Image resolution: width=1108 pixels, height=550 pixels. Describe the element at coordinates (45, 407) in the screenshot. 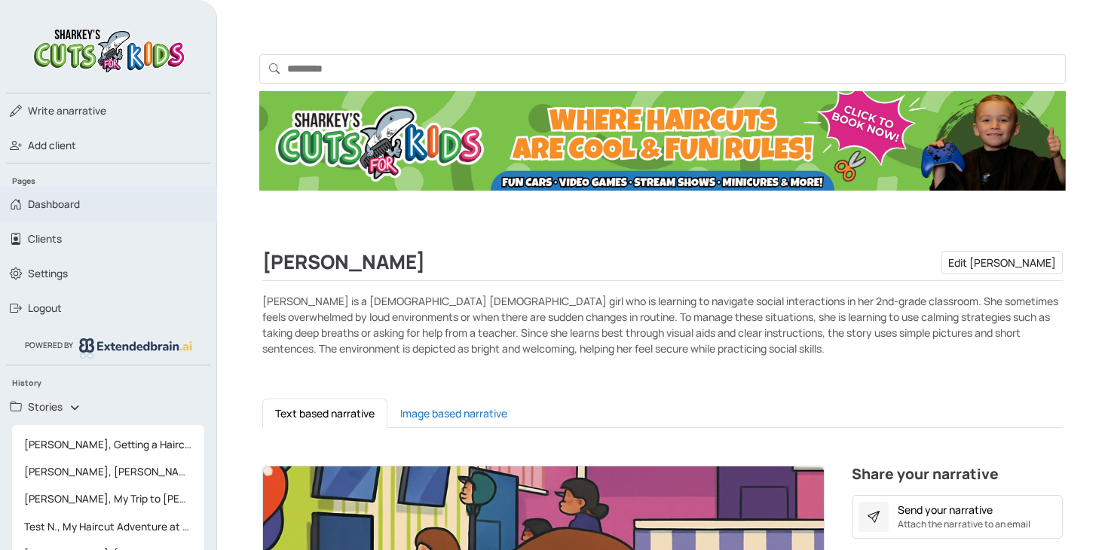

I see `span: Stories` at that location.